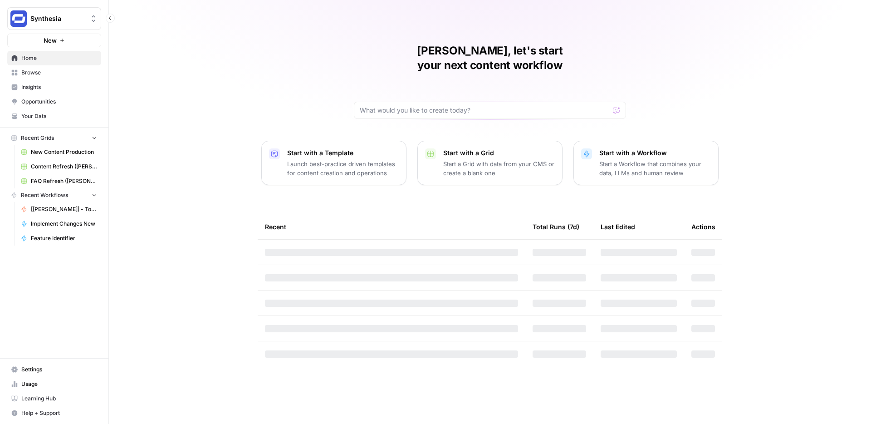  What do you see at coordinates (646, 163) in the screenshot?
I see `button: Start with a WorkflowStart a Workflow that combines your data, LLMs and human review` at bounding box center [646, 163].